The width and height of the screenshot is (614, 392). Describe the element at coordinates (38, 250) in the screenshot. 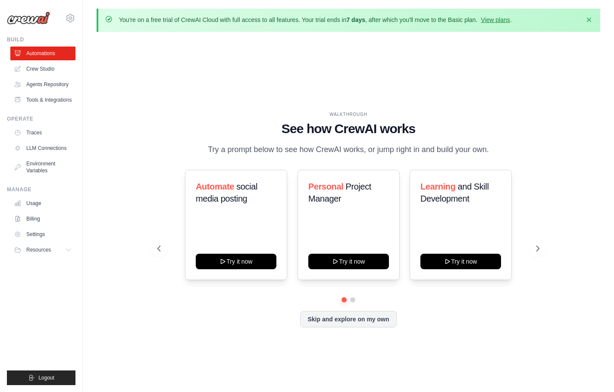

I see `span: Resources` at that location.